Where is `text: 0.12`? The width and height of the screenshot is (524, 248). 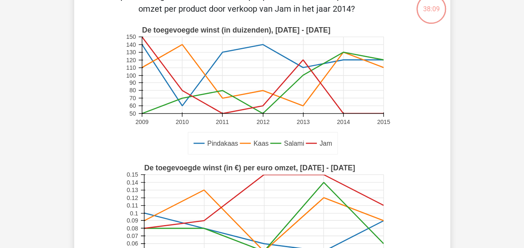
text: 0.12 is located at coordinates (132, 198).